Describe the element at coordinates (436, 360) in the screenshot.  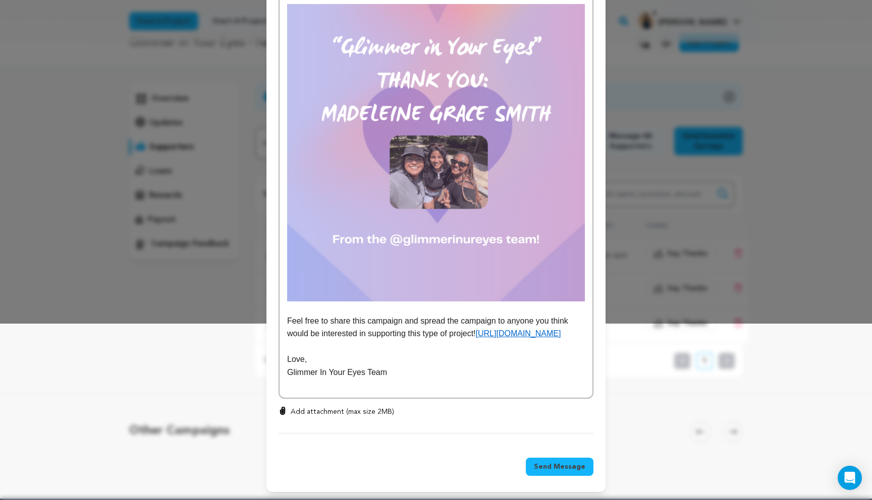
I see `p: Love,` at that location.